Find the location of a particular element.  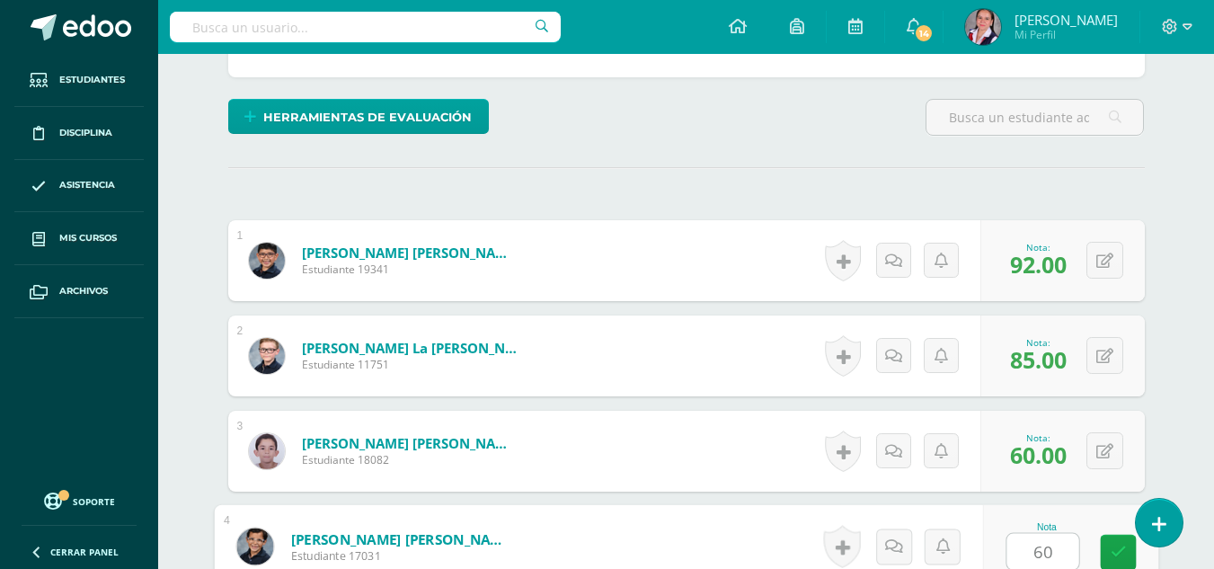

img: 5d0c021454be9268f49b0fa584145ca8.png is located at coordinates (254, 545).